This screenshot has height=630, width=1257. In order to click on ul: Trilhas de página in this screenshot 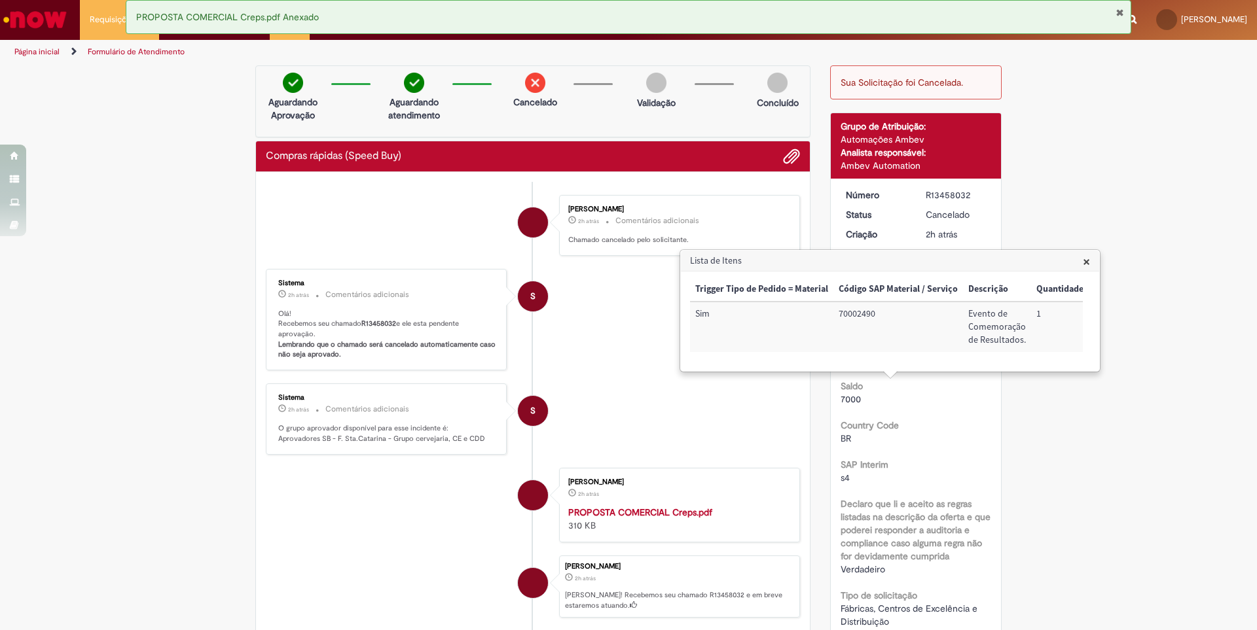, I will do `click(419, 52)`.